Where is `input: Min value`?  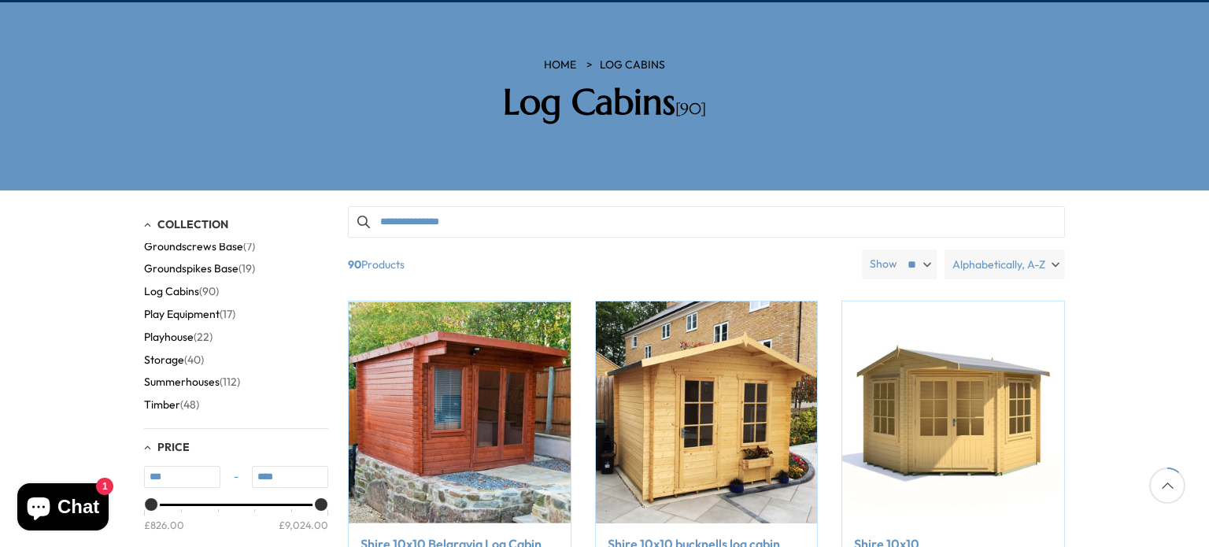 input: Min value is located at coordinates (182, 477).